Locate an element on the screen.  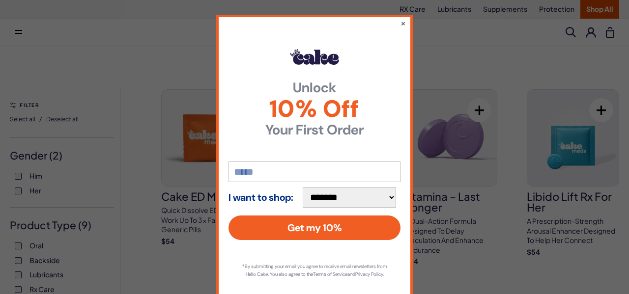
span: 10% Off is located at coordinates (314, 109).